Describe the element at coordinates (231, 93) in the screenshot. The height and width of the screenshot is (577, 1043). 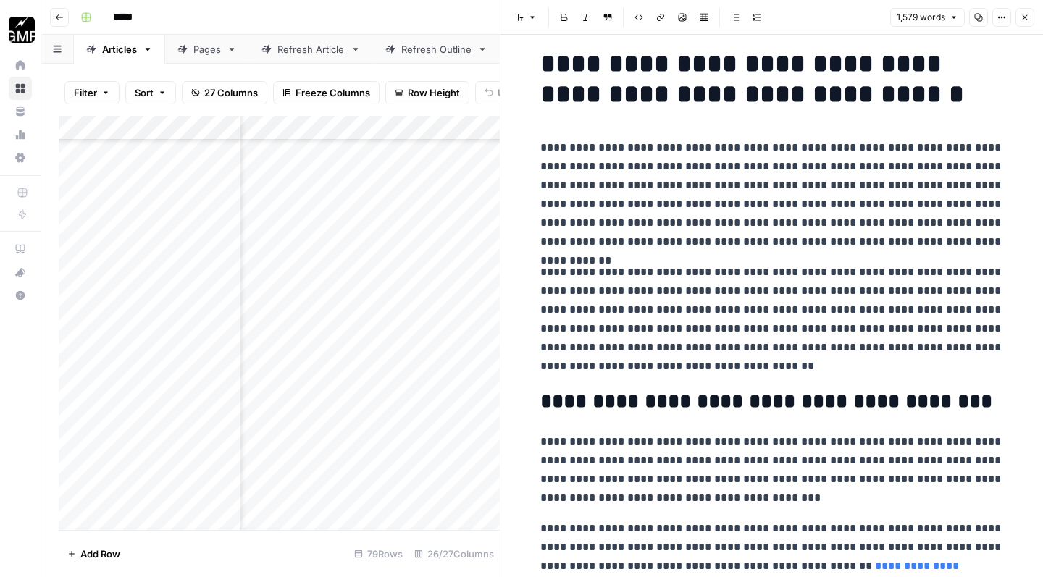
I see `span: 27 Columns` at that location.